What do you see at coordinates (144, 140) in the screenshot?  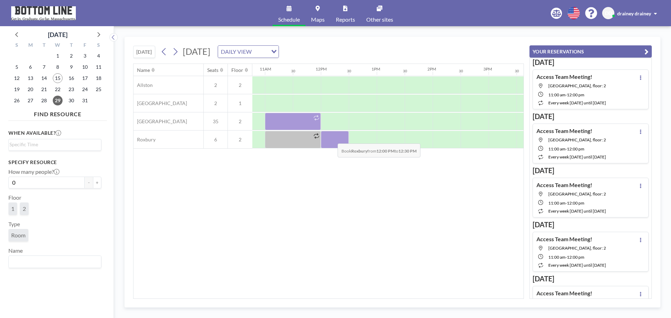 I see `span: Roxbury` at bounding box center [144, 140].